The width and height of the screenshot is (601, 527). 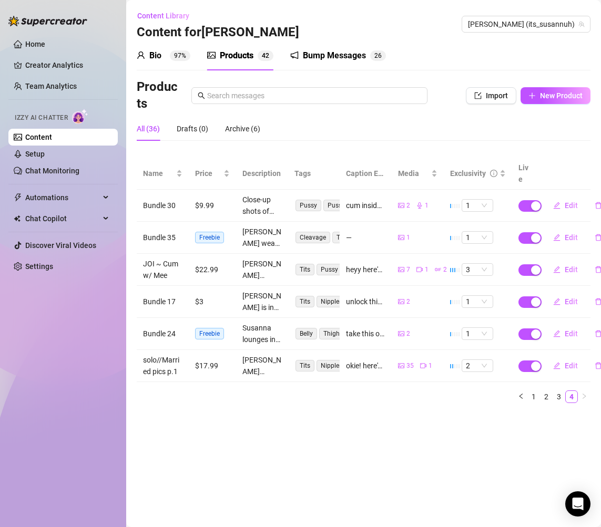 What do you see at coordinates (163, 16) in the screenshot?
I see `span: Content Library` at bounding box center [163, 16].